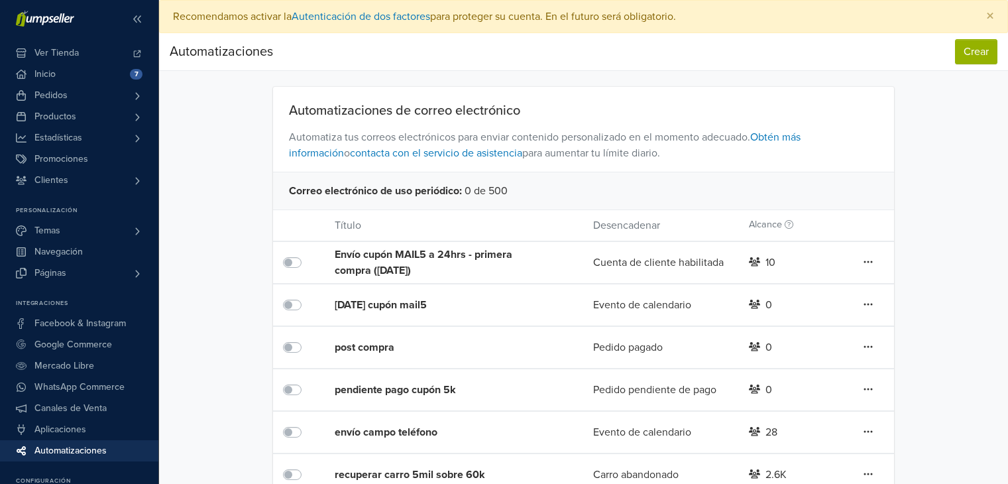 The height and width of the screenshot is (484, 1008). Describe the element at coordinates (80, 324) in the screenshot. I see `span: Facebook & Instagram` at that location.